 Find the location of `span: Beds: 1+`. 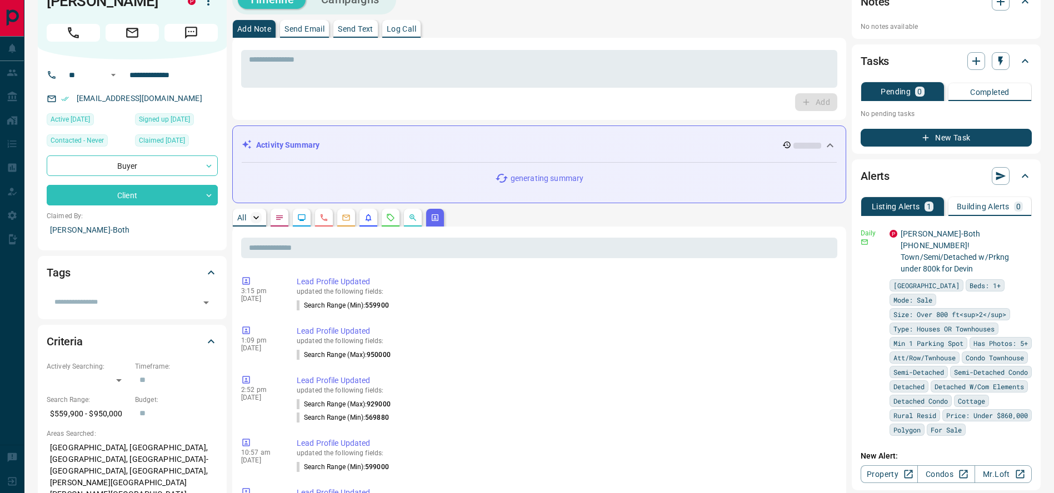

span: Beds: 1+ is located at coordinates (985, 285).